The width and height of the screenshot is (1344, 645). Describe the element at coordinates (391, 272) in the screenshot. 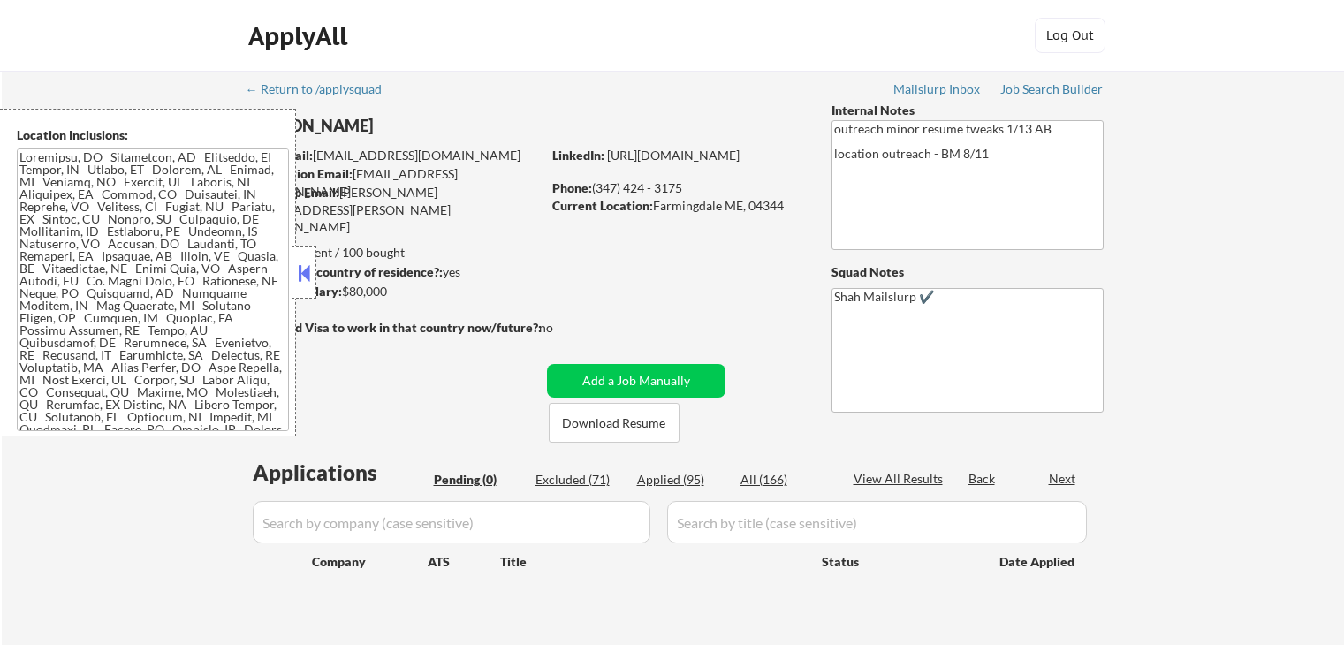

I see `div: yes` at that location.